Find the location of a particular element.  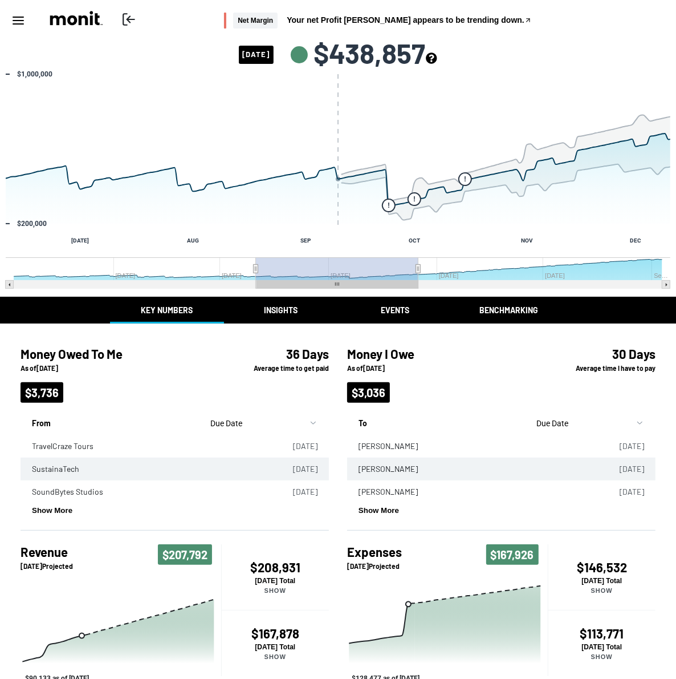

h4: $208,931 is located at coordinates (275, 567).